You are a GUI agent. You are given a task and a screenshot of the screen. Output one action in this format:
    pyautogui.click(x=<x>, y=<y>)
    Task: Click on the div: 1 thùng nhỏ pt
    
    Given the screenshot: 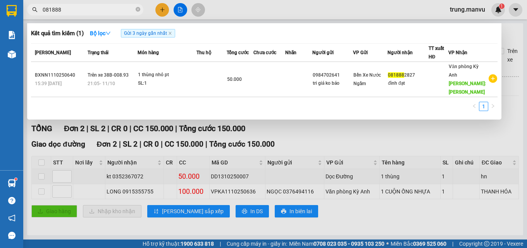 What is the action you would take?
    pyautogui.click(x=167, y=75)
    